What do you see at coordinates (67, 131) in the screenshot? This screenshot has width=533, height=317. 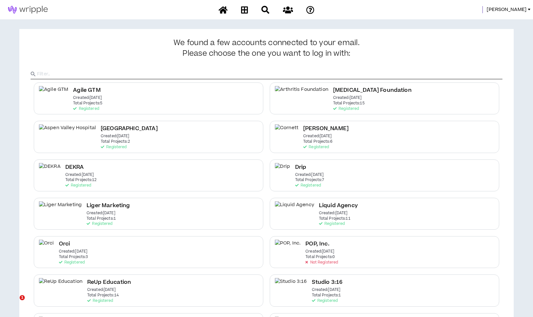 I see `img: Aspen Valley Hospital` at bounding box center [67, 131].